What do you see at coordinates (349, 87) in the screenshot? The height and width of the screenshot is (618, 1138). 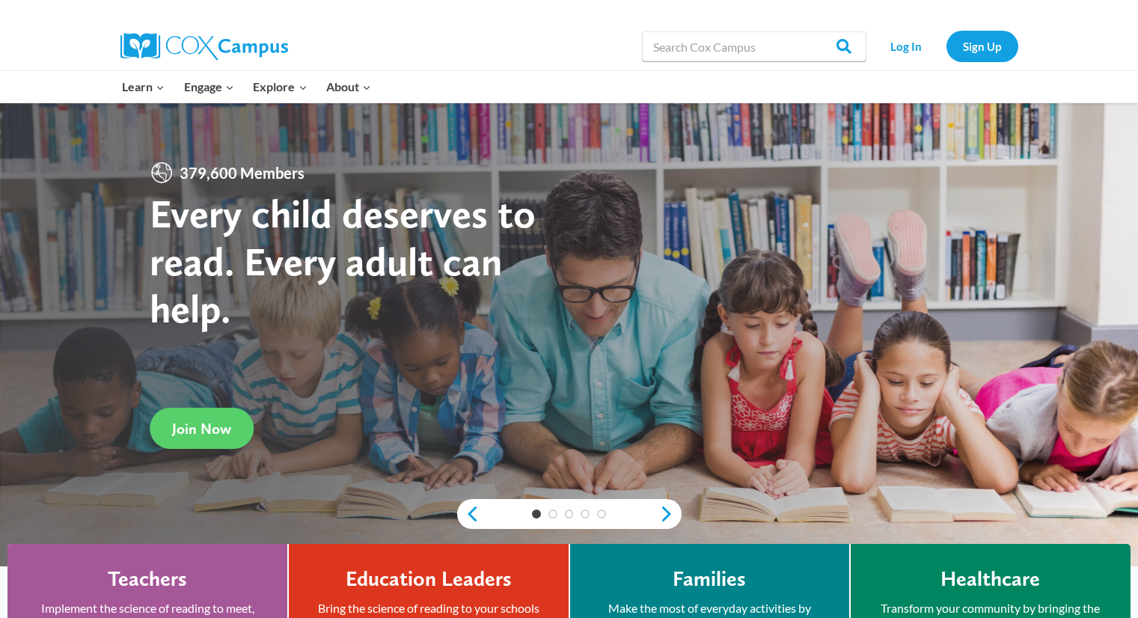 I see `span: About` at bounding box center [349, 87].